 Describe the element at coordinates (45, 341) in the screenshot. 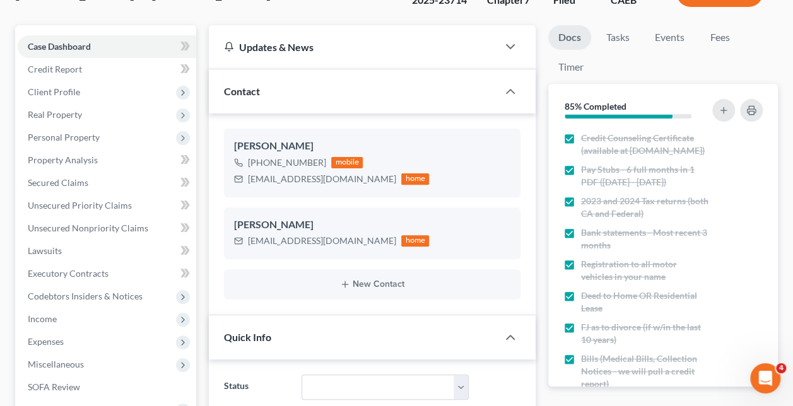

I see `span: Expenses` at that location.